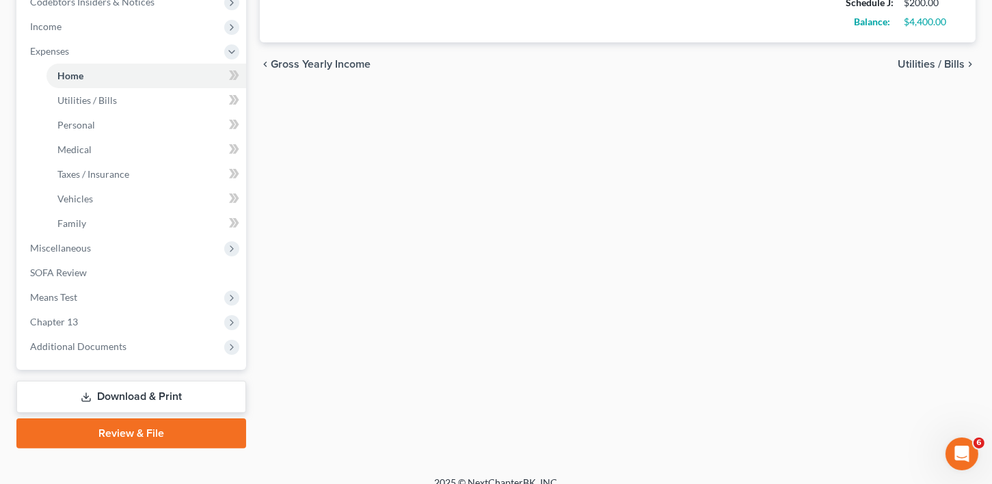 This screenshot has height=484, width=992. I want to click on a: Download & Print, so click(131, 396).